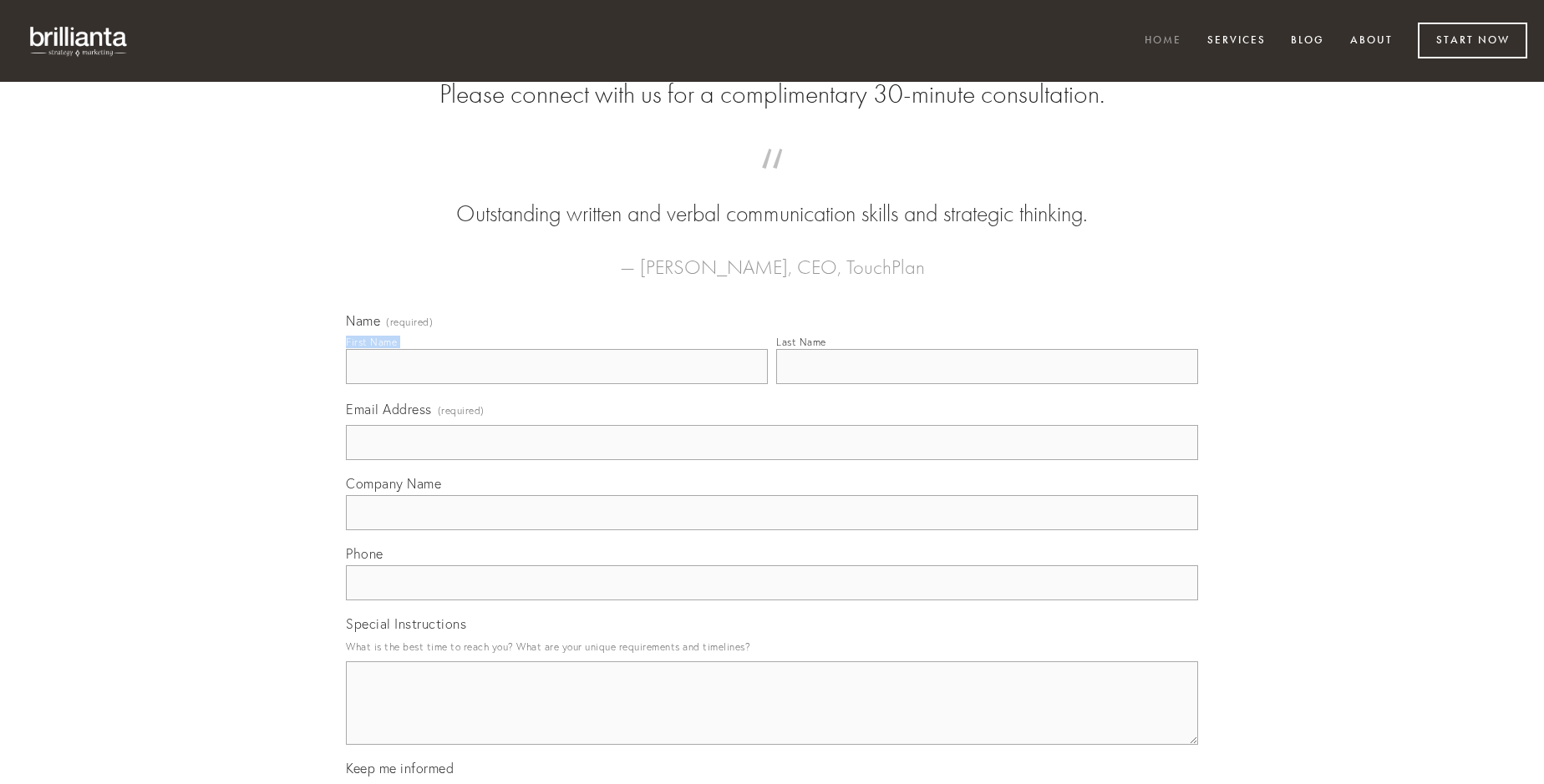  What do you see at coordinates (1473, 40) in the screenshot?
I see `a: Start Now` at bounding box center [1473, 40].